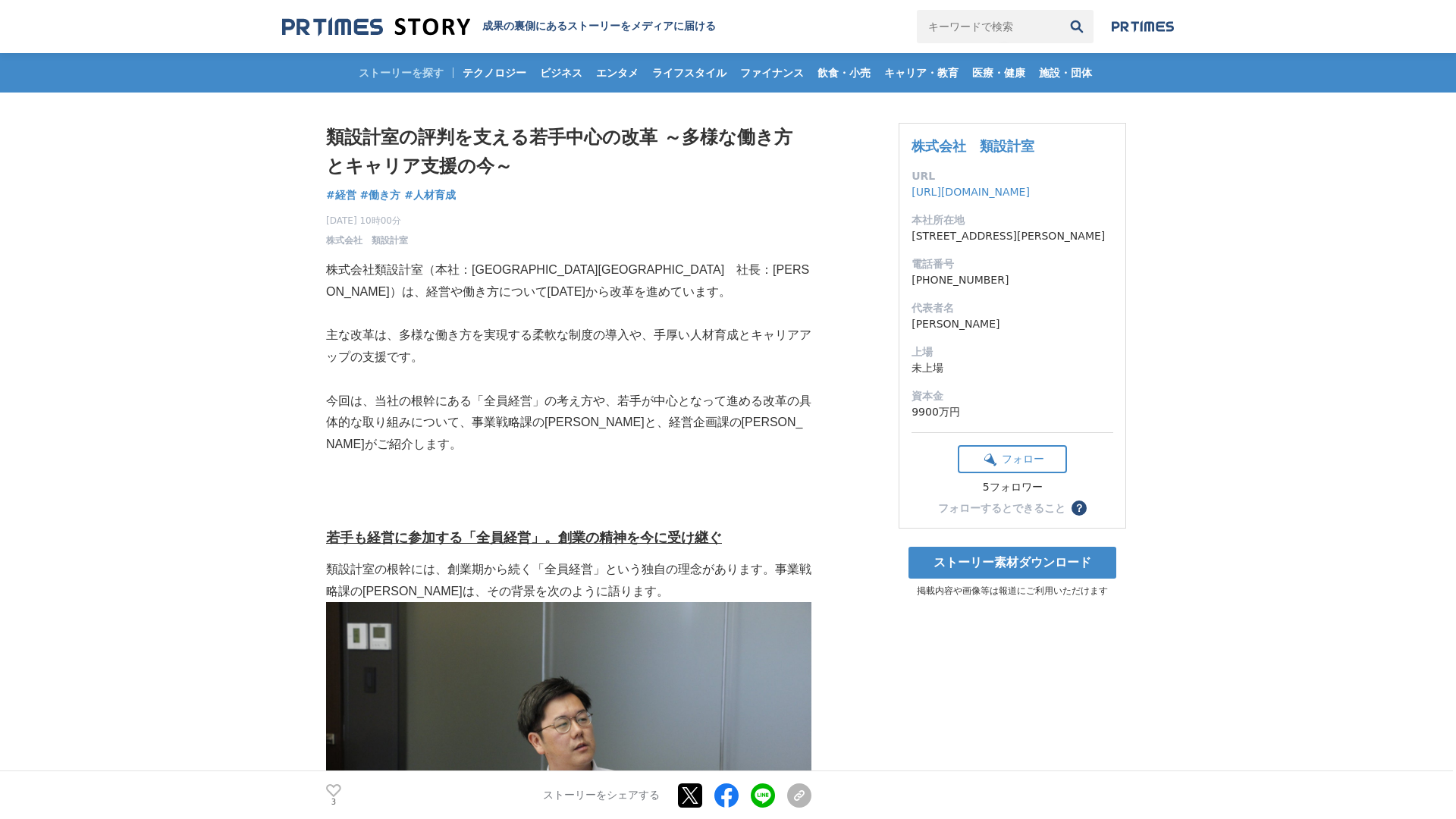 This screenshot has width=1456, height=819. I want to click on span: 医療・健康, so click(998, 72).